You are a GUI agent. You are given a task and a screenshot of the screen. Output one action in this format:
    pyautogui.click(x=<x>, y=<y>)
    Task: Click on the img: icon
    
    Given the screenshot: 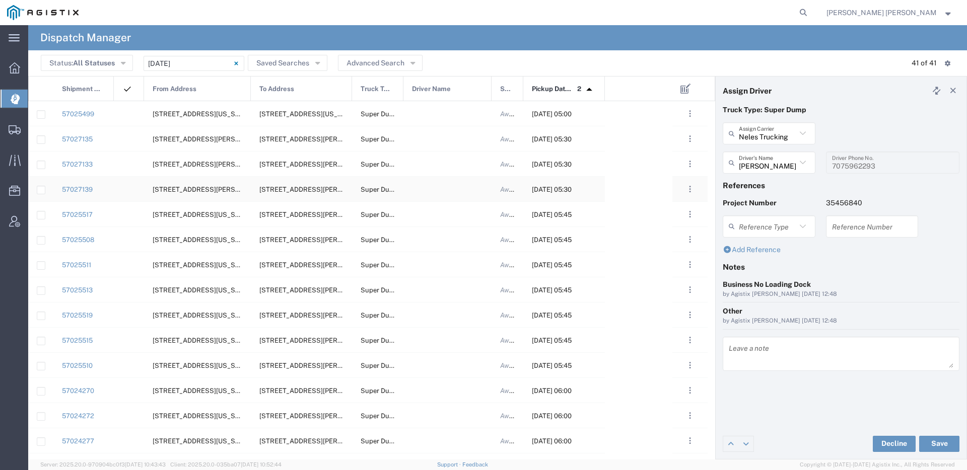 What is the action you would take?
    pyautogui.click(x=127, y=89)
    